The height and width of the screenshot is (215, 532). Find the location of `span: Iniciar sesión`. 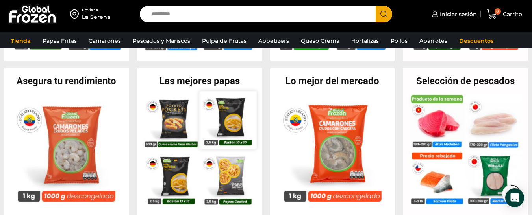

span: Iniciar sesión is located at coordinates (457, 14).